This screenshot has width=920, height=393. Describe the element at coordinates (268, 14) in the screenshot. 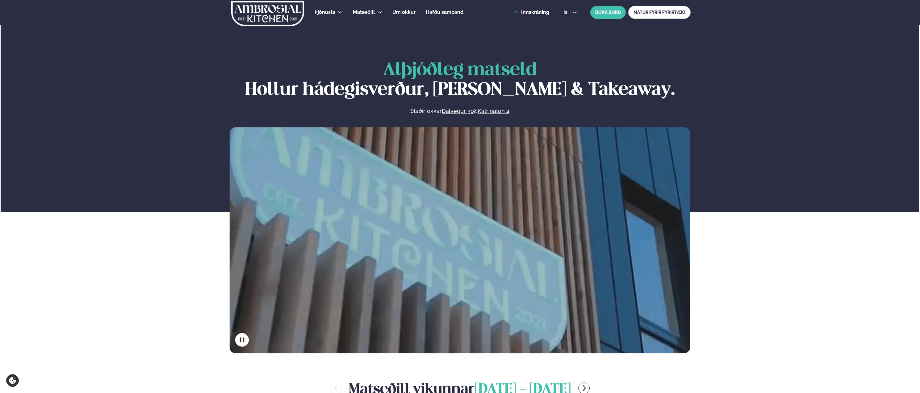

I see `img: logo` at that location.